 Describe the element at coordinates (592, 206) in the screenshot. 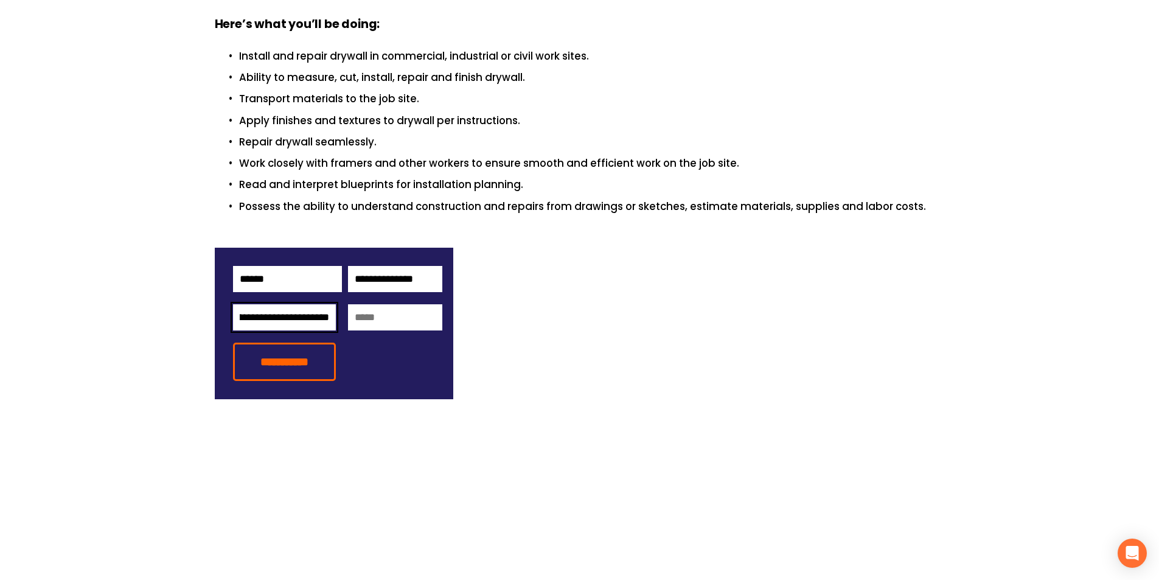

I see `p: Possess the ability to understand construction and repairs from drawings or sketches, estimate ma...` at that location.